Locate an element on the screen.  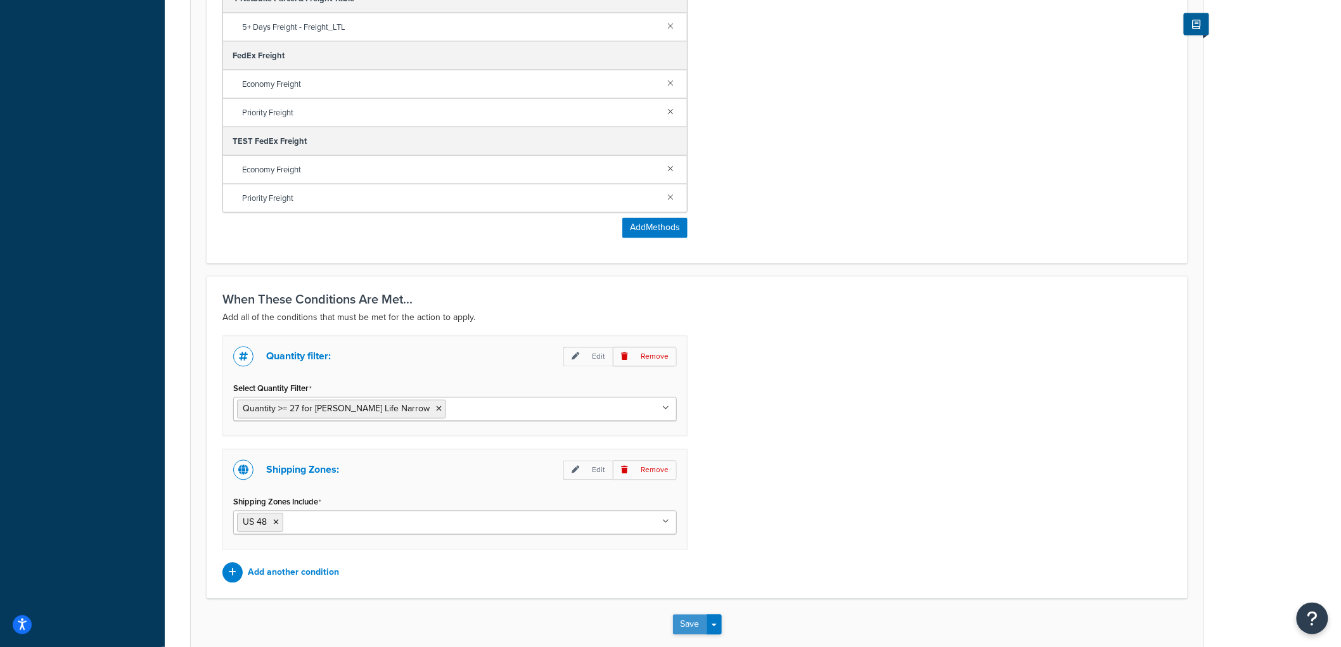
p: Add another condition is located at coordinates (293, 573).